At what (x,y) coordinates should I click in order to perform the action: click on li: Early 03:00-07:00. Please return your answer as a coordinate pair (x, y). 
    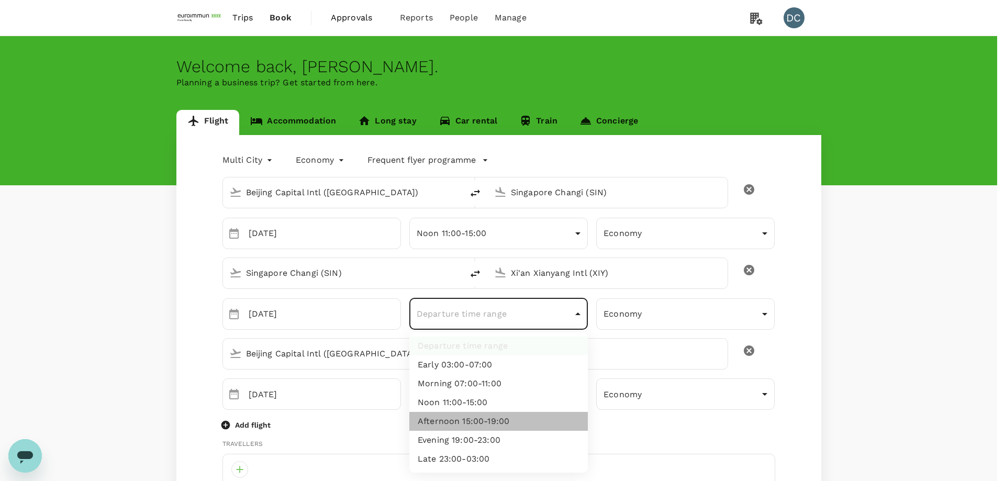
    Looking at the image, I should click on (499, 365).